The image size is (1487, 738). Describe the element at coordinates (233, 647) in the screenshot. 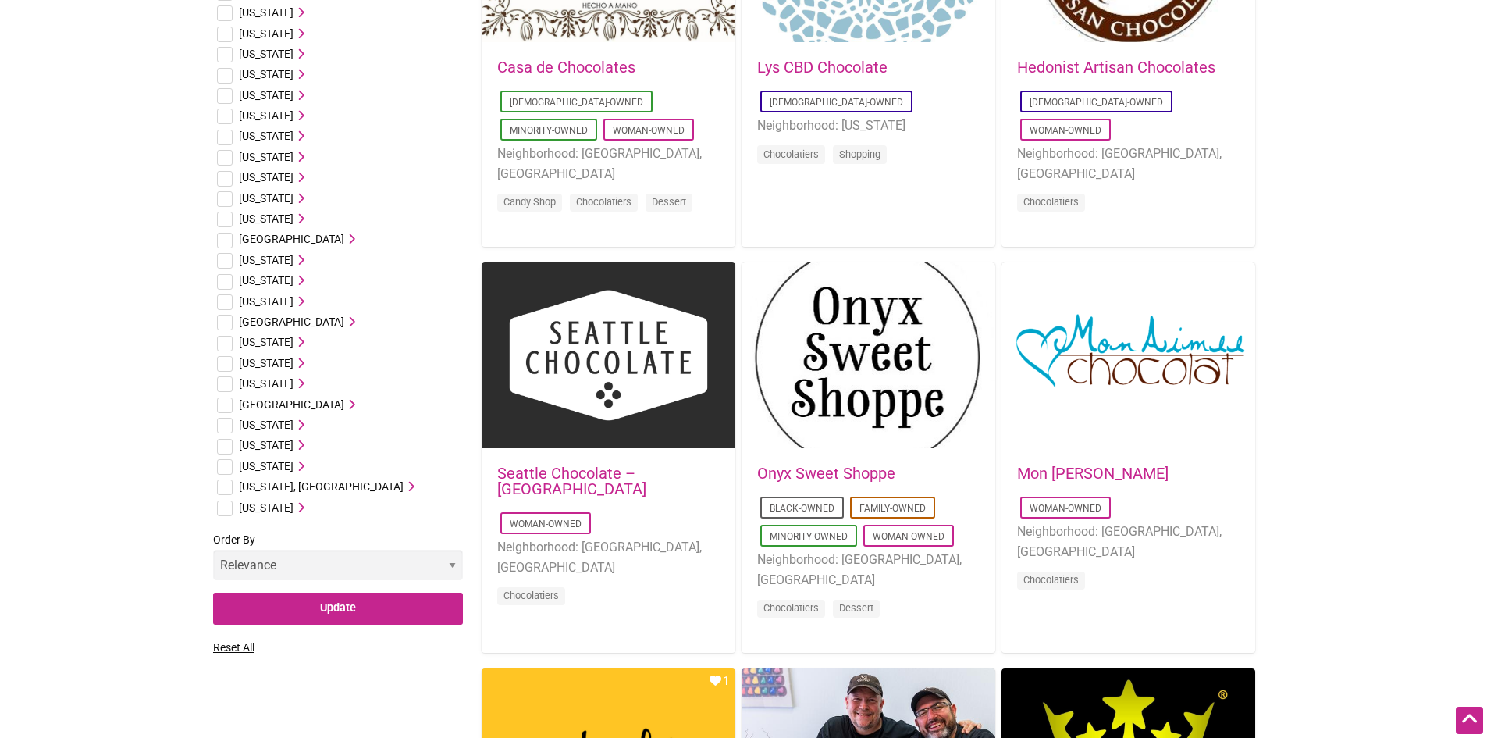

I see `a: Reset All` at that location.